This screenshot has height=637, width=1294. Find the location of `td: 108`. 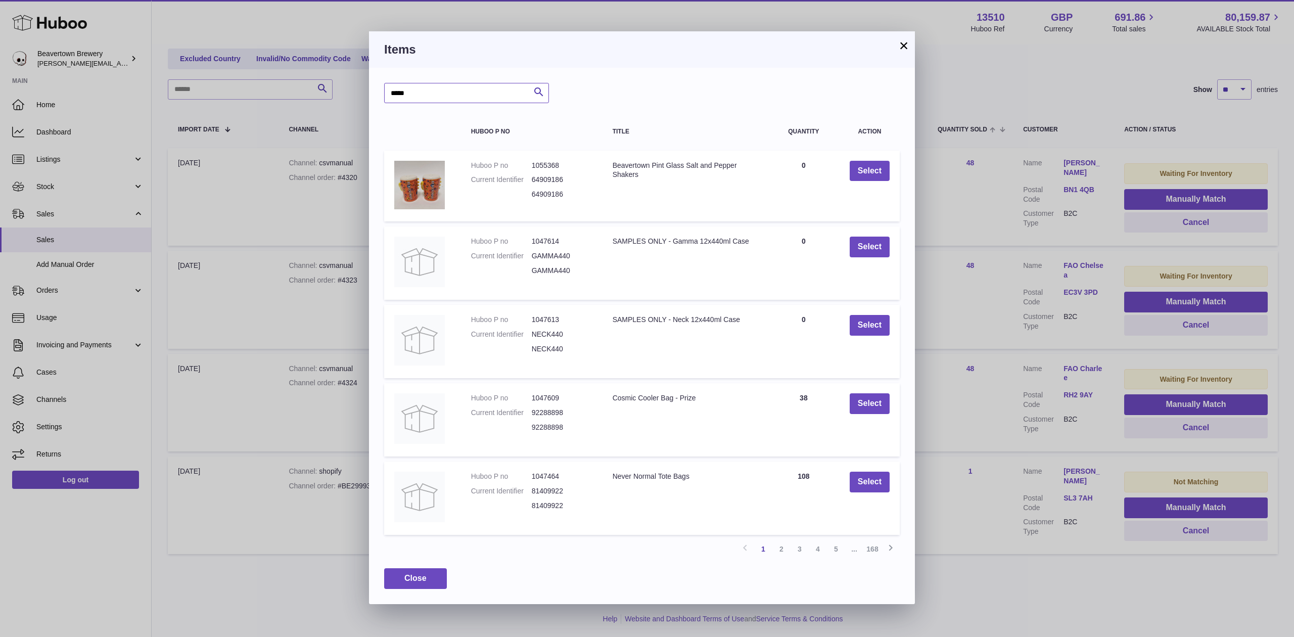

td: 108 is located at coordinates (804, 498).